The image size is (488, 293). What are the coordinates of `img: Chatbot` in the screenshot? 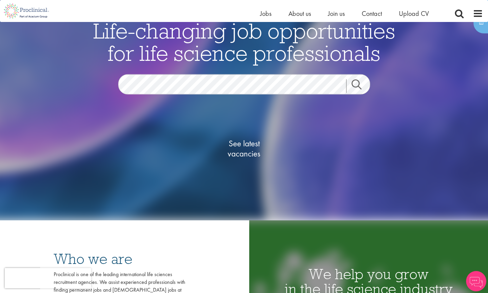 It's located at (476, 281).